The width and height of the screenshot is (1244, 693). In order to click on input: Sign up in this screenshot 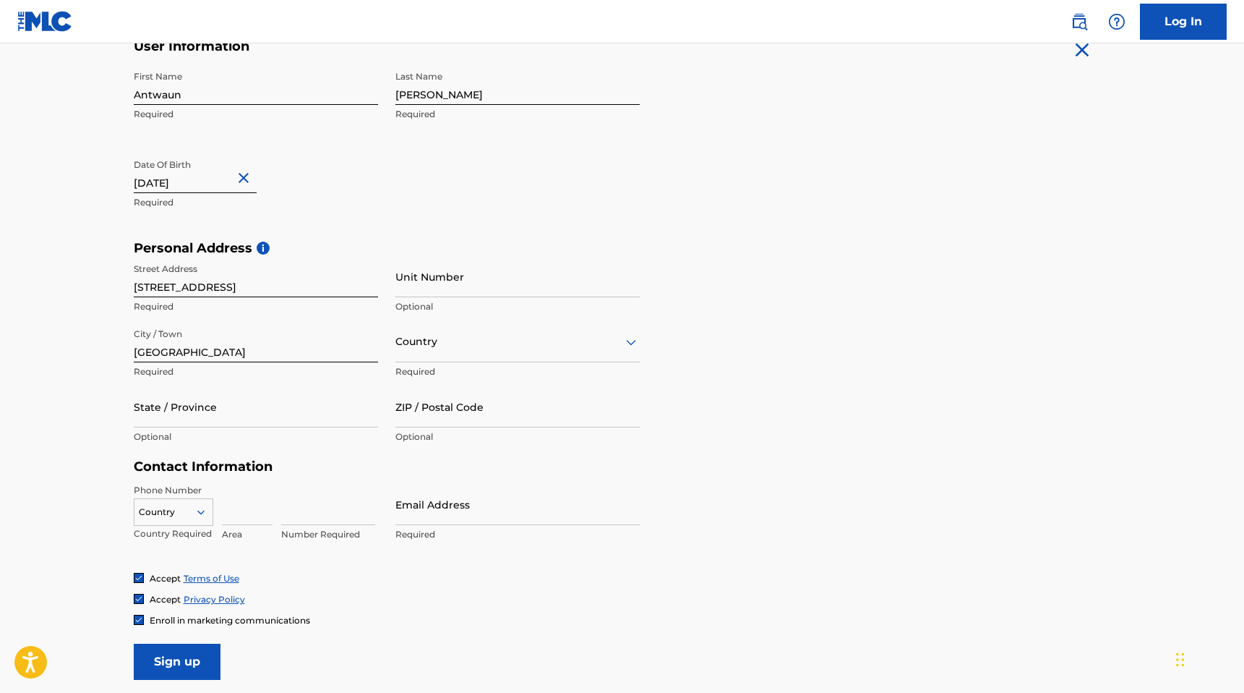, I will do `click(177, 662)`.